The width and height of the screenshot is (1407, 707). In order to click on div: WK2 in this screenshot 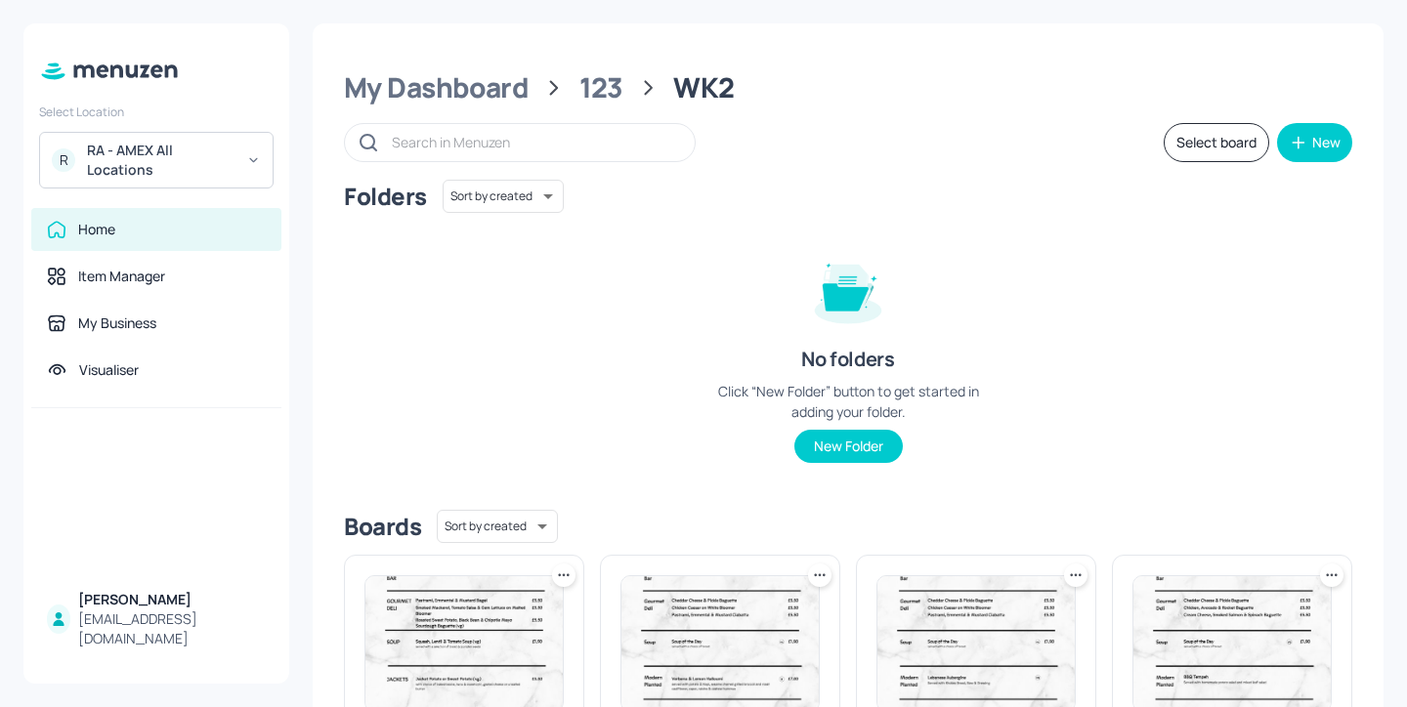, I will do `click(703, 88)`.